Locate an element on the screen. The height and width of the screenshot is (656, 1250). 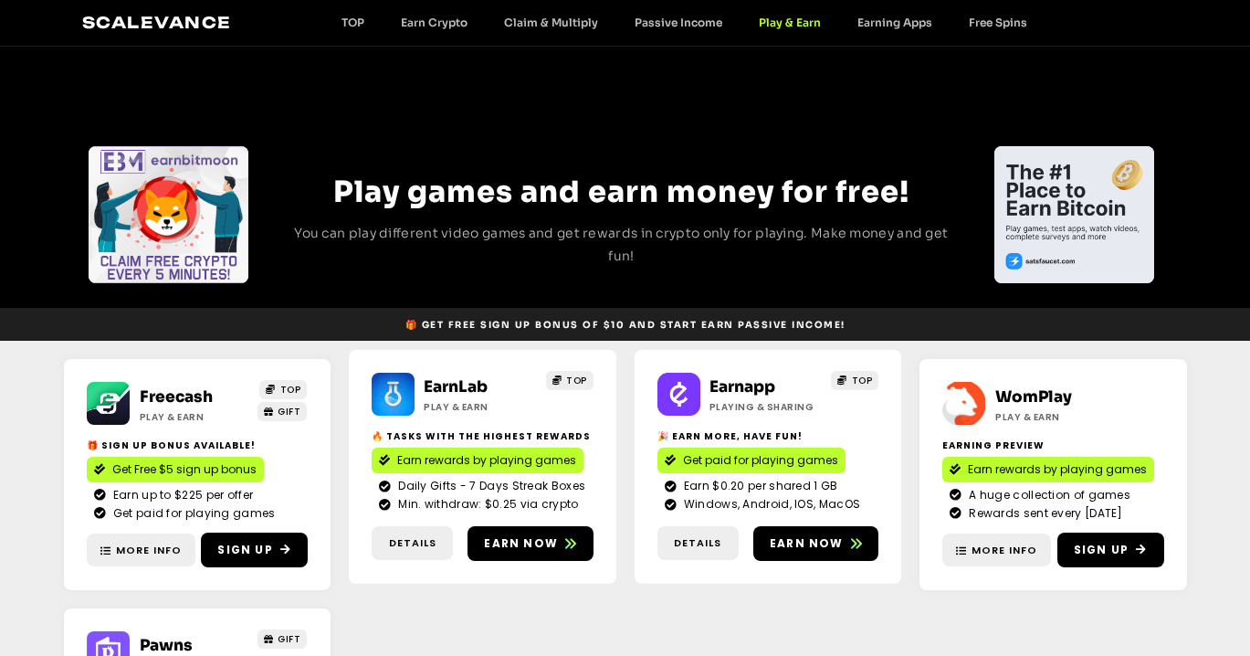
a: Scalevance is located at coordinates (157, 22).